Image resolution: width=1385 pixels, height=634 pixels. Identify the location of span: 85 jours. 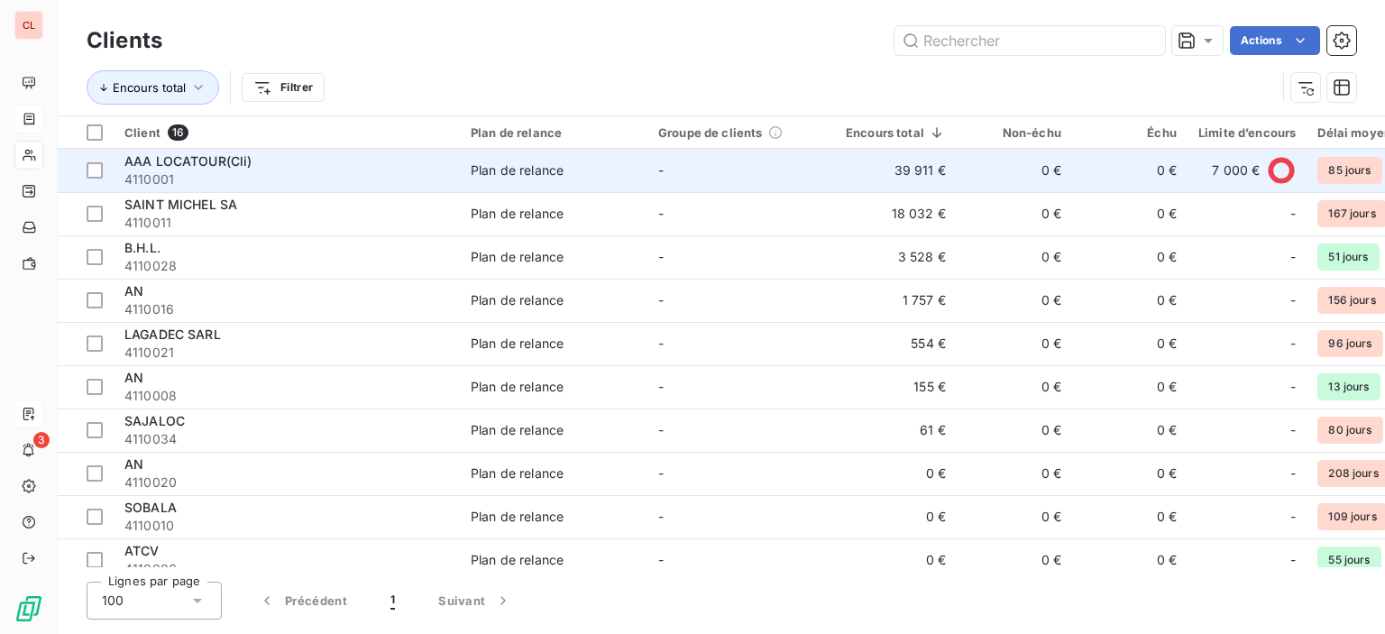
(1349, 170).